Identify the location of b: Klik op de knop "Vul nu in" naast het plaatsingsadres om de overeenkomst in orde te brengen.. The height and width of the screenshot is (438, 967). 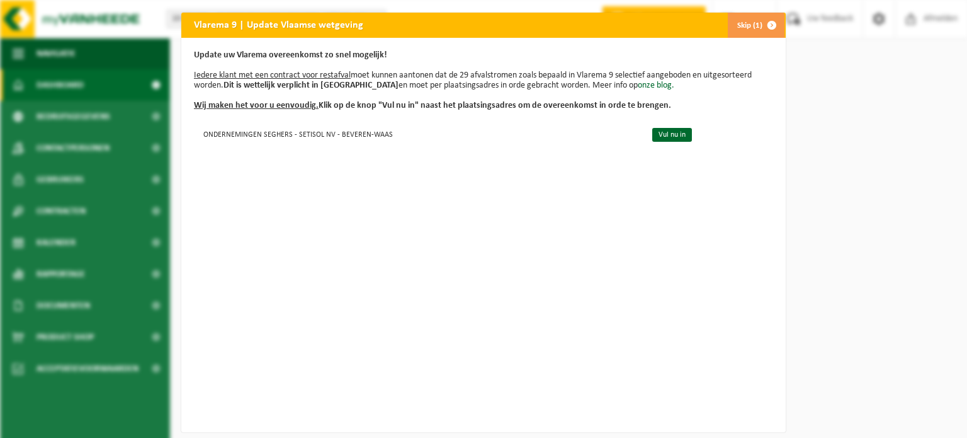
(433, 105).